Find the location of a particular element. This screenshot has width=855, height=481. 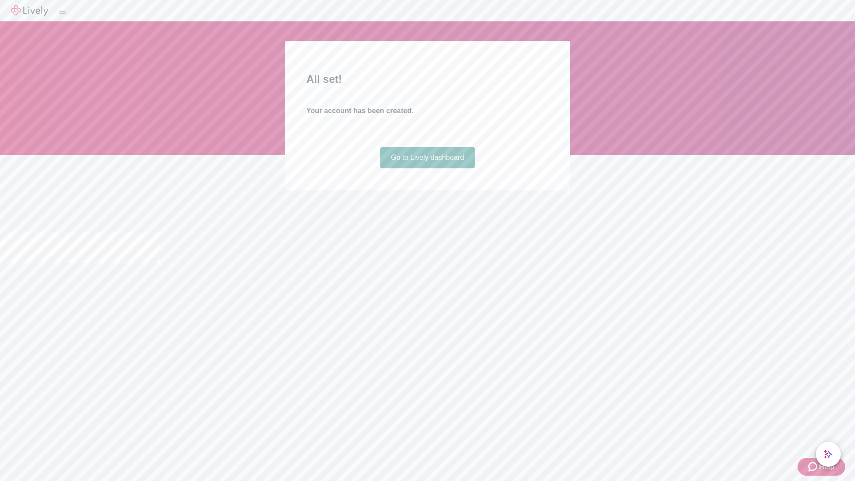

button: chat is located at coordinates (828, 454).